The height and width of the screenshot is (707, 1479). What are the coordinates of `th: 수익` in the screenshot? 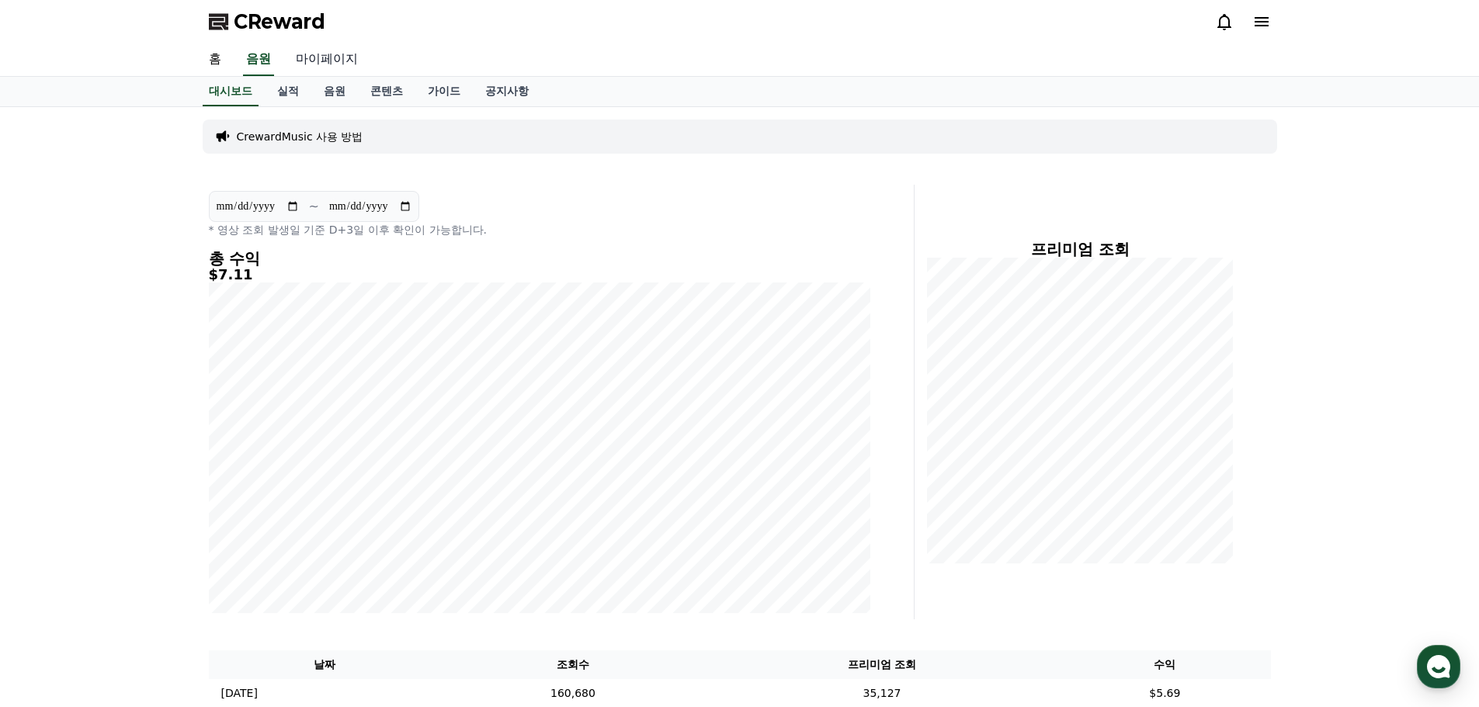 It's located at (1165, 665).